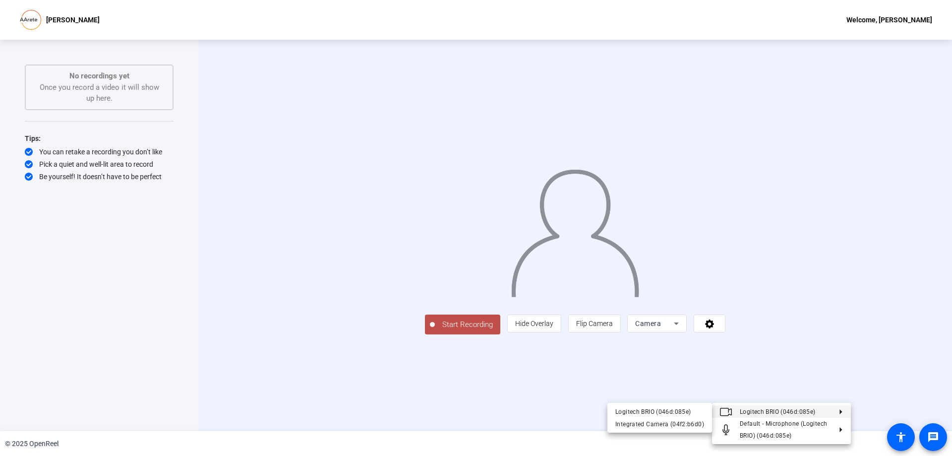 The image size is (952, 456). What do you see at coordinates (783, 429) in the screenshot?
I see `span: Default - Microphone (Logitech BRIO) (046d:085e)` at bounding box center [783, 429].